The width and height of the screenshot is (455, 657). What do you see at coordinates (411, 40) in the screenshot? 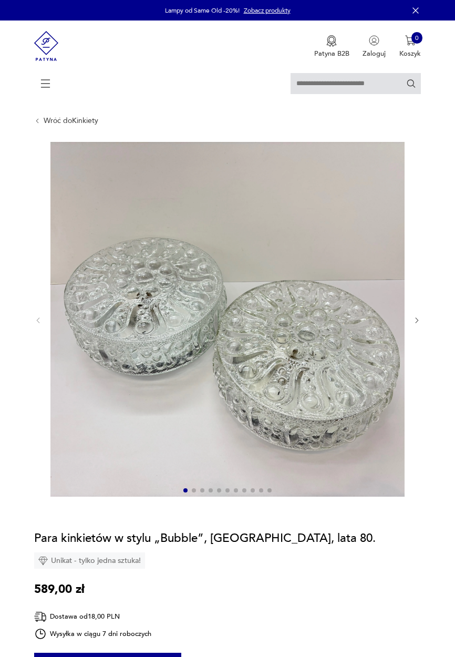
I see `img: Ikona koszyka` at bounding box center [411, 40].